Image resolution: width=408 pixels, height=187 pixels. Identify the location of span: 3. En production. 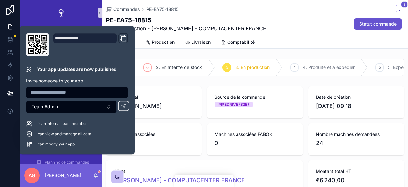
(253, 67).